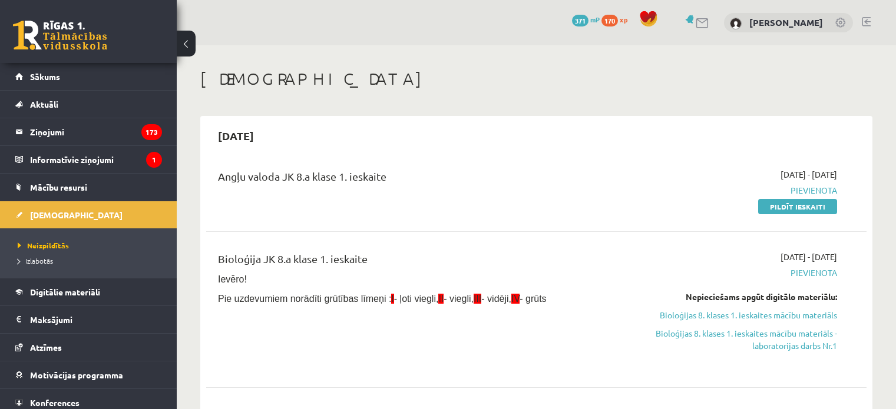 This screenshot has width=896, height=409. What do you see at coordinates (88, 77) in the screenshot?
I see `a: Sākums` at bounding box center [88, 77].